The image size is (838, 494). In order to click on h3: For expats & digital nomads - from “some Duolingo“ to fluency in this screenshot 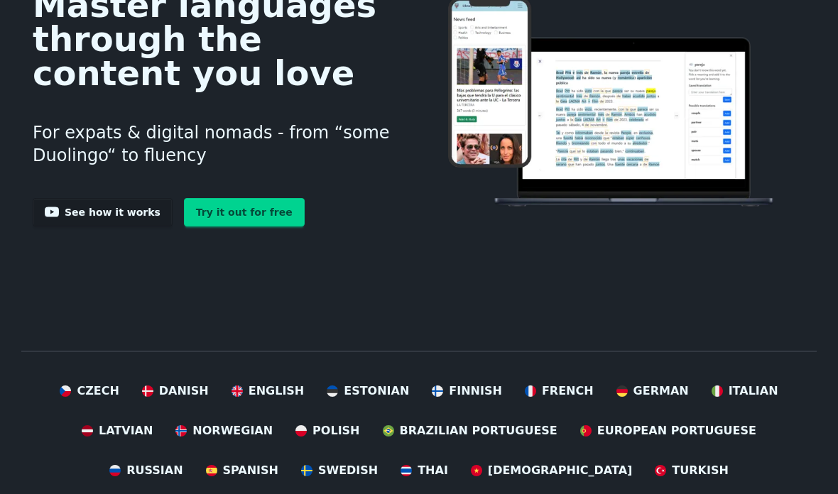, I will do `click(214, 144)`.